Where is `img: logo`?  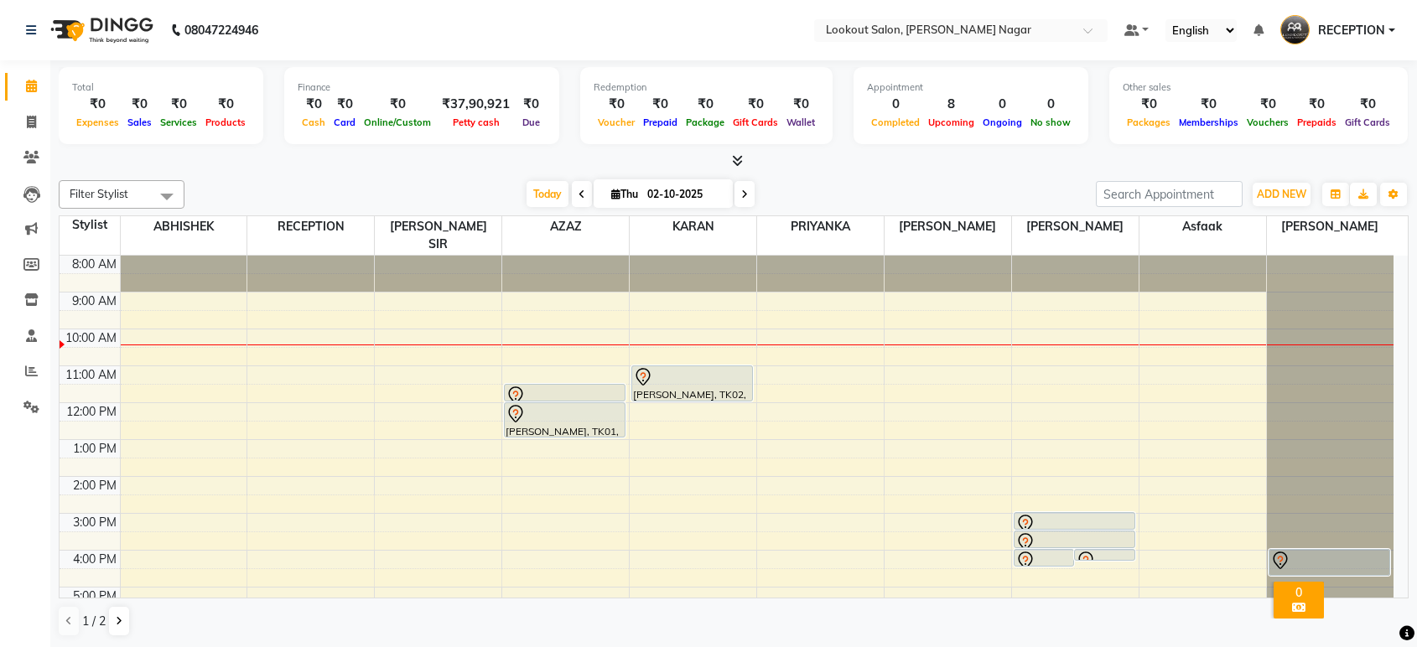 img: logo is located at coordinates (100, 30).